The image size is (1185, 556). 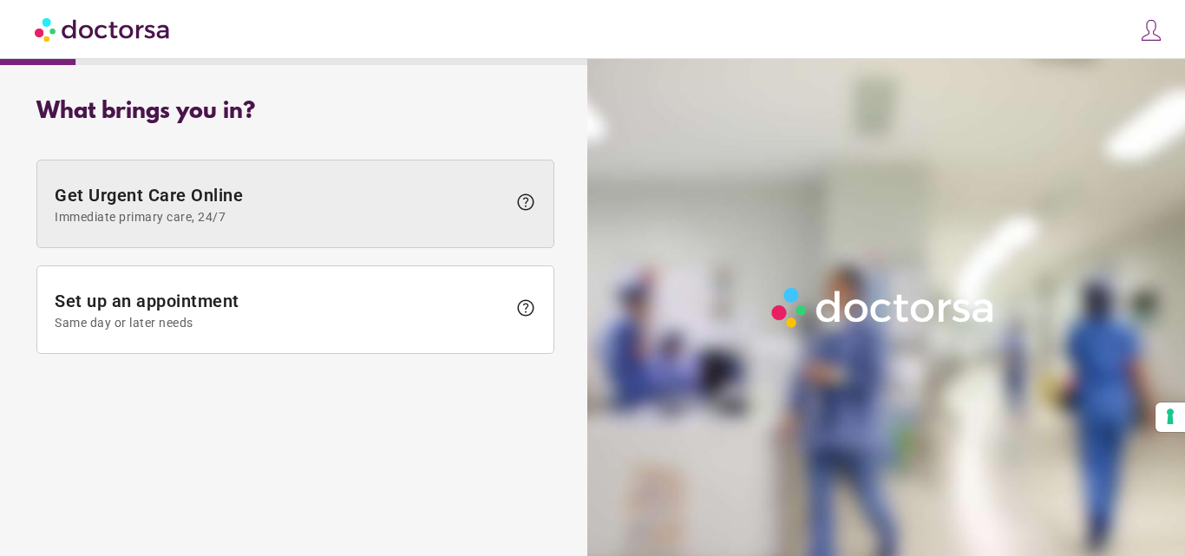 What do you see at coordinates (883, 307) in the screenshot?
I see `img: Logo-Doctorsa-trans-White-partial-flat.png` at bounding box center [883, 307].